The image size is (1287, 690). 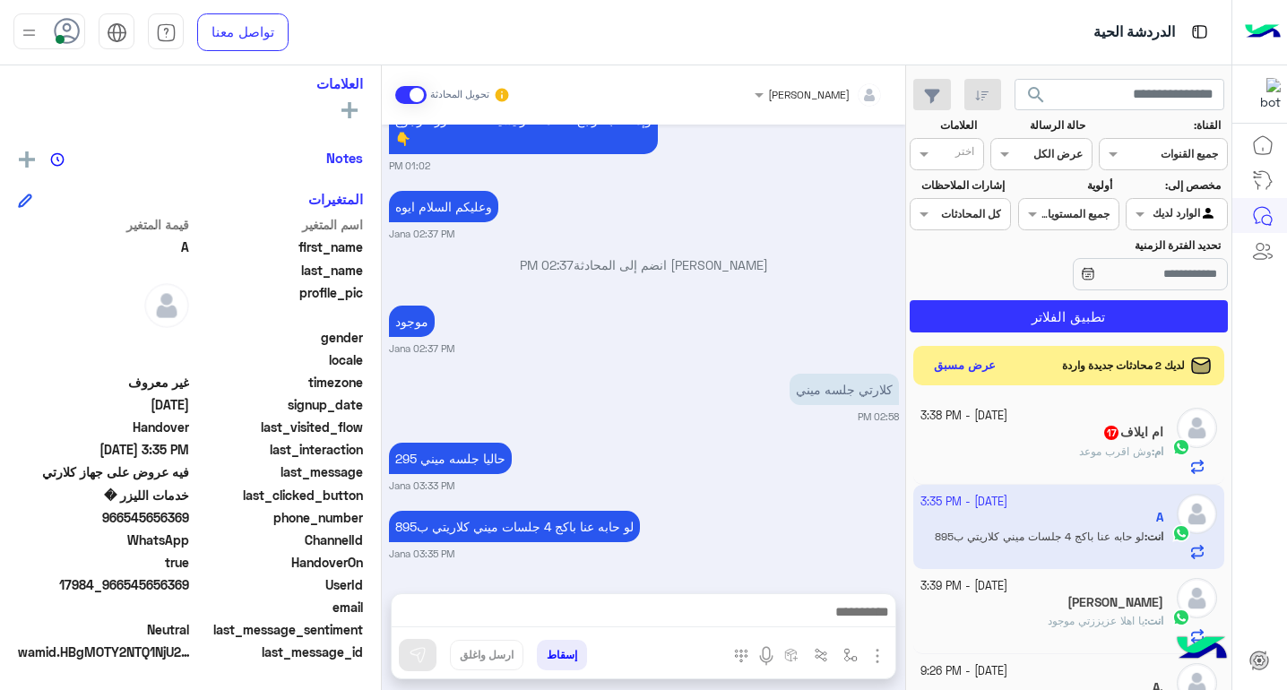 I want to click on label: مخصص إلى:, so click(x=1174, y=186).